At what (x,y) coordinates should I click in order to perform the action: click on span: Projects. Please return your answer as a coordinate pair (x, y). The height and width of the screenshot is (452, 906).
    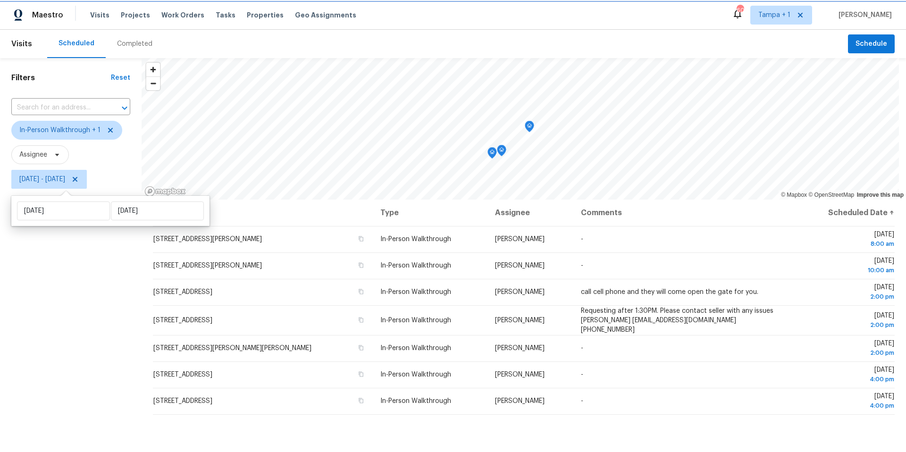
    Looking at the image, I should click on (135, 15).